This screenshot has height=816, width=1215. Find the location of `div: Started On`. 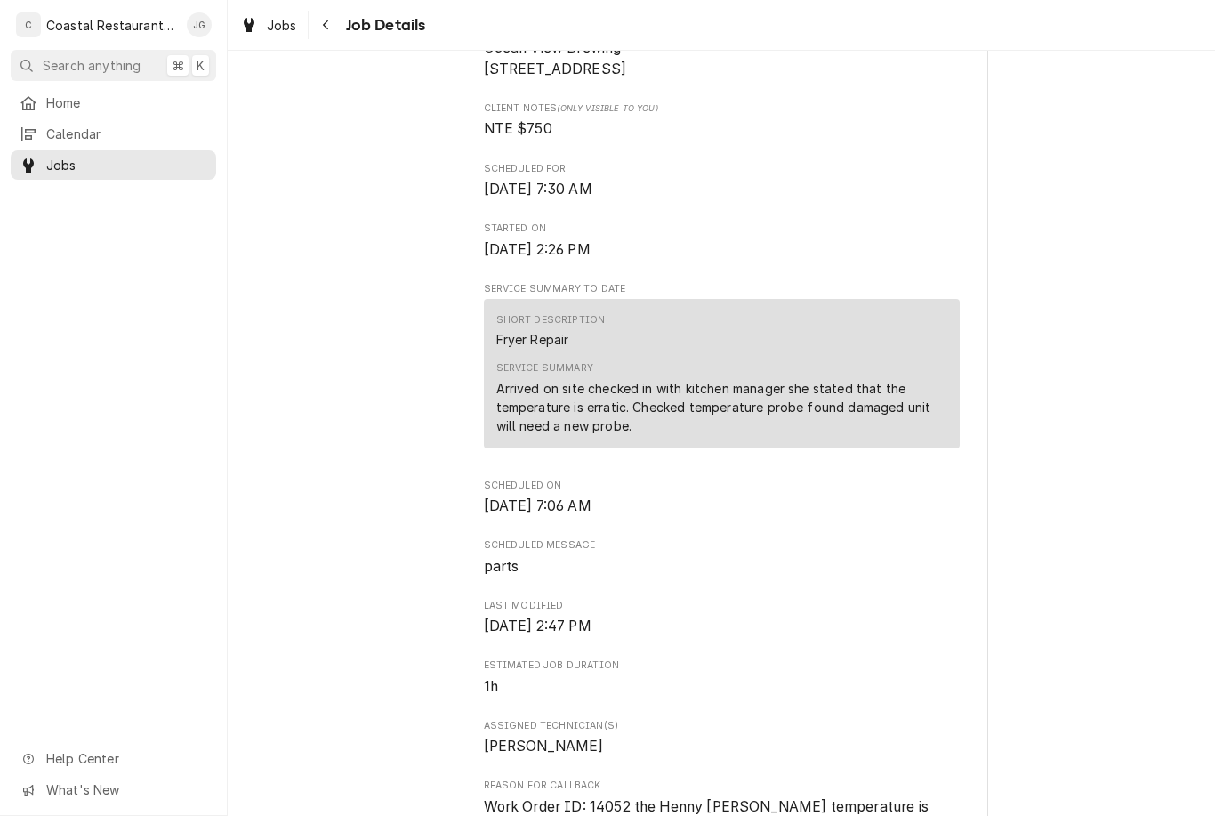

div: Started On is located at coordinates (721, 240).